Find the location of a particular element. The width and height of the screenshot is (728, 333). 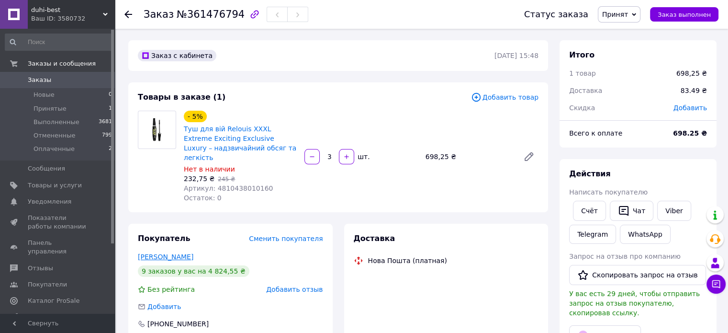

span: Покупатель is located at coordinates (164, 238).